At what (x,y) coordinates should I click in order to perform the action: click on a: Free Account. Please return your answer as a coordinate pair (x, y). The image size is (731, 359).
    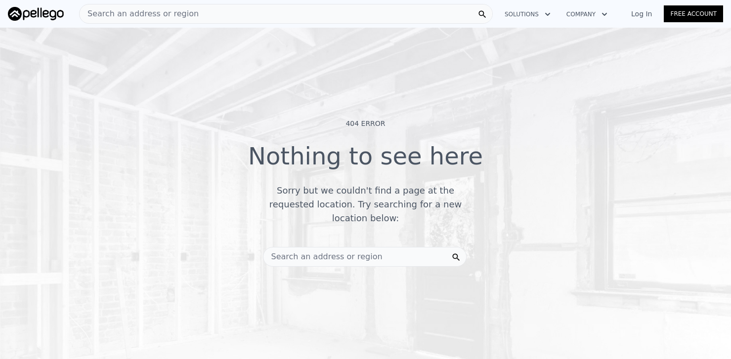
    Looking at the image, I should click on (693, 14).